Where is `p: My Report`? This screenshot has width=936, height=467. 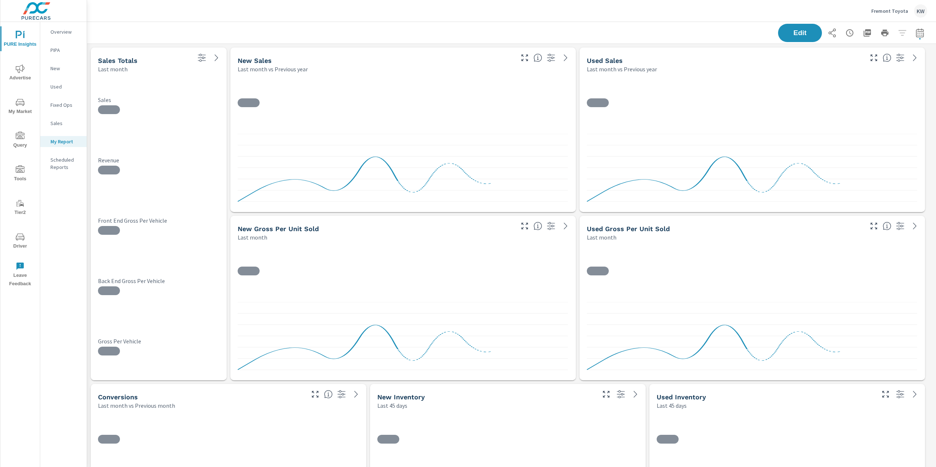 p: My Report is located at coordinates (65, 141).